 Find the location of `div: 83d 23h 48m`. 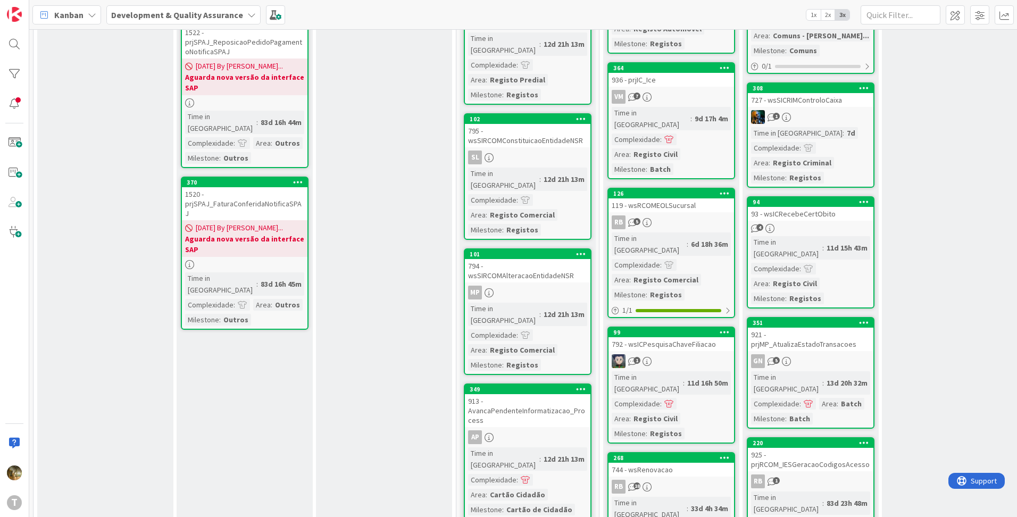

div: 83d 23h 48m is located at coordinates (846, 503).